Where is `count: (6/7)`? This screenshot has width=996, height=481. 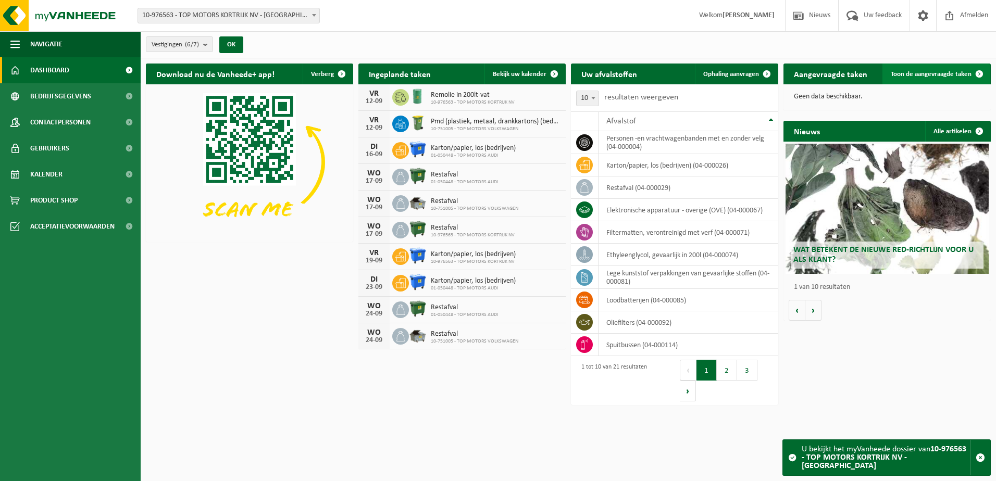 count: (6/7) is located at coordinates (192, 44).